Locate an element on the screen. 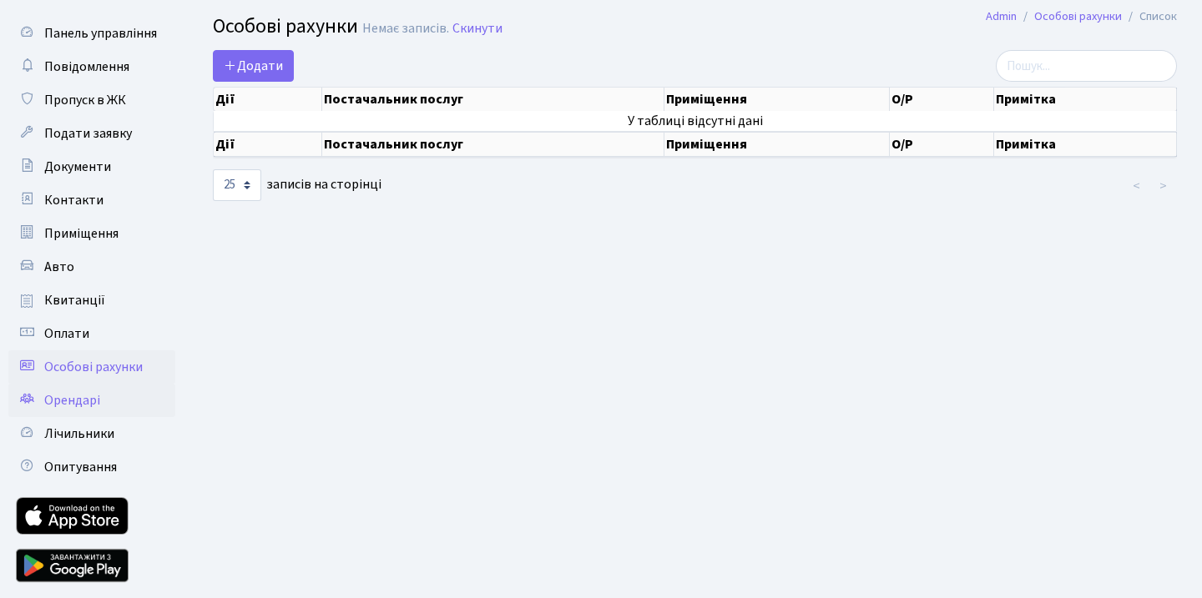  span: Подати заявку is located at coordinates (88, 134).